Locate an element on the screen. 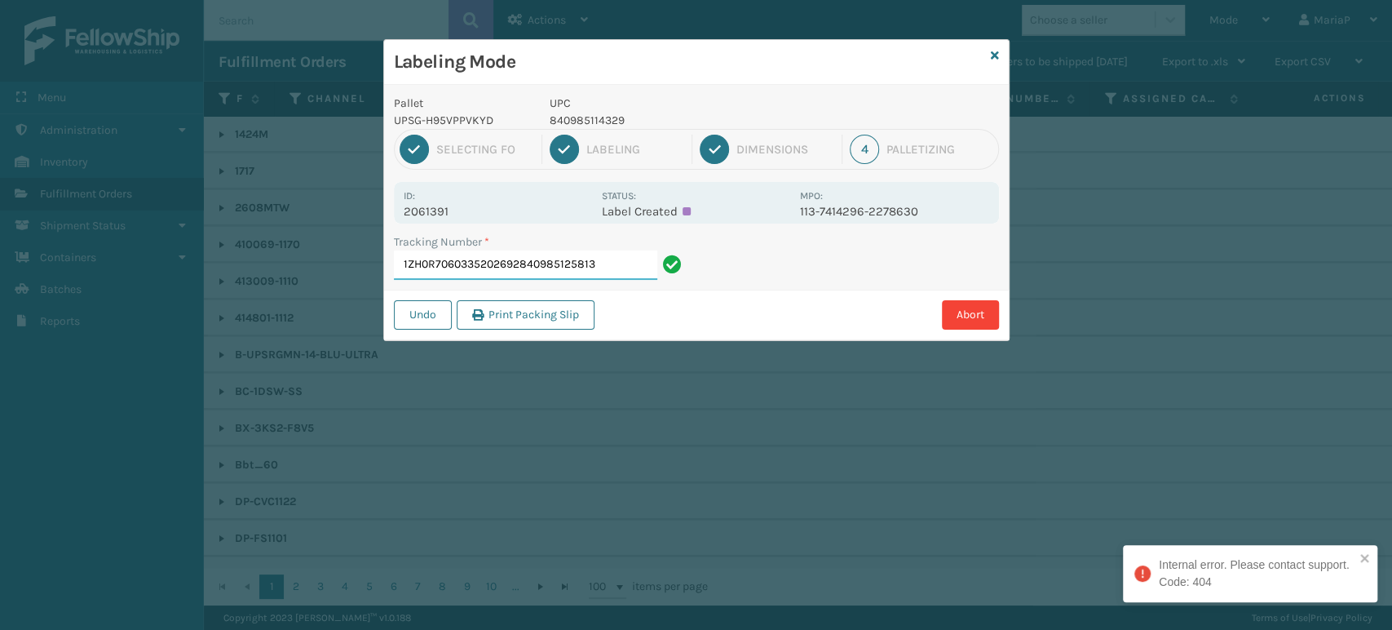 The height and width of the screenshot is (630, 1392). div: Labeling is located at coordinates (635, 149).